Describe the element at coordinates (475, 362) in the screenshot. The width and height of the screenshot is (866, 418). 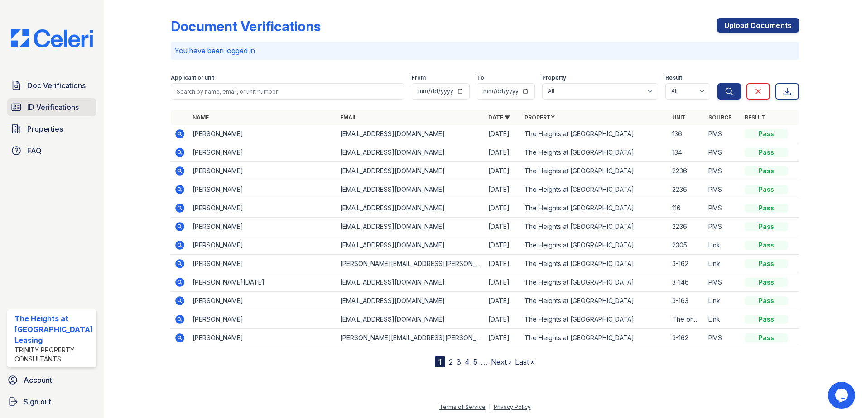
I see `a: 5` at that location.